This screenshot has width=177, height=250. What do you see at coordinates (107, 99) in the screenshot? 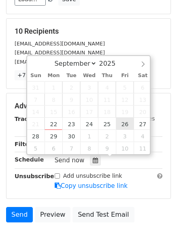
I see `span: September 11, 2025` at bounding box center [107, 99].